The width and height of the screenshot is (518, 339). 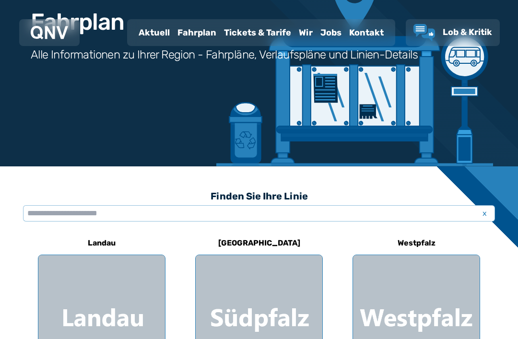 What do you see at coordinates (484, 213) in the screenshot?
I see `span: x` at bounding box center [484, 213].